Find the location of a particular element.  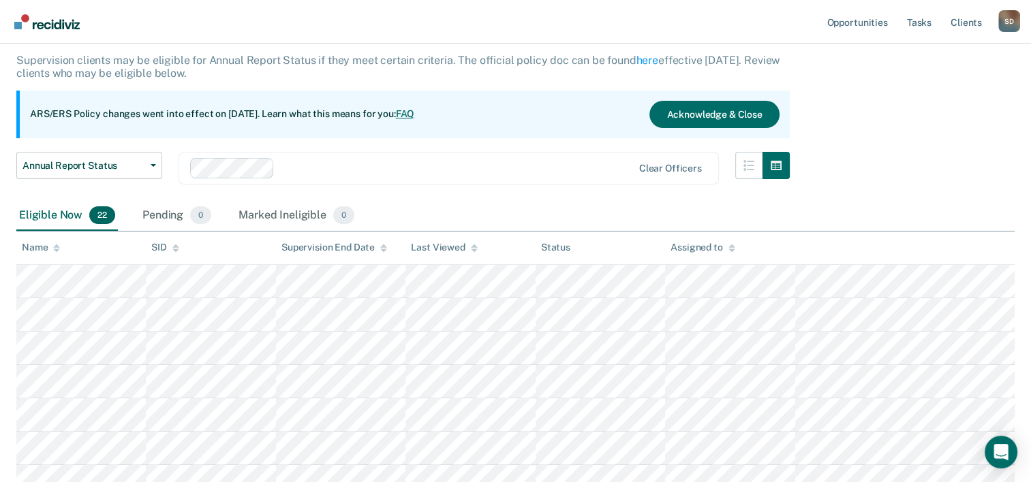

p: Supervision clients may be eligible for Annual Report Status if they meet certain criteria. The o... is located at coordinates (398, 67).